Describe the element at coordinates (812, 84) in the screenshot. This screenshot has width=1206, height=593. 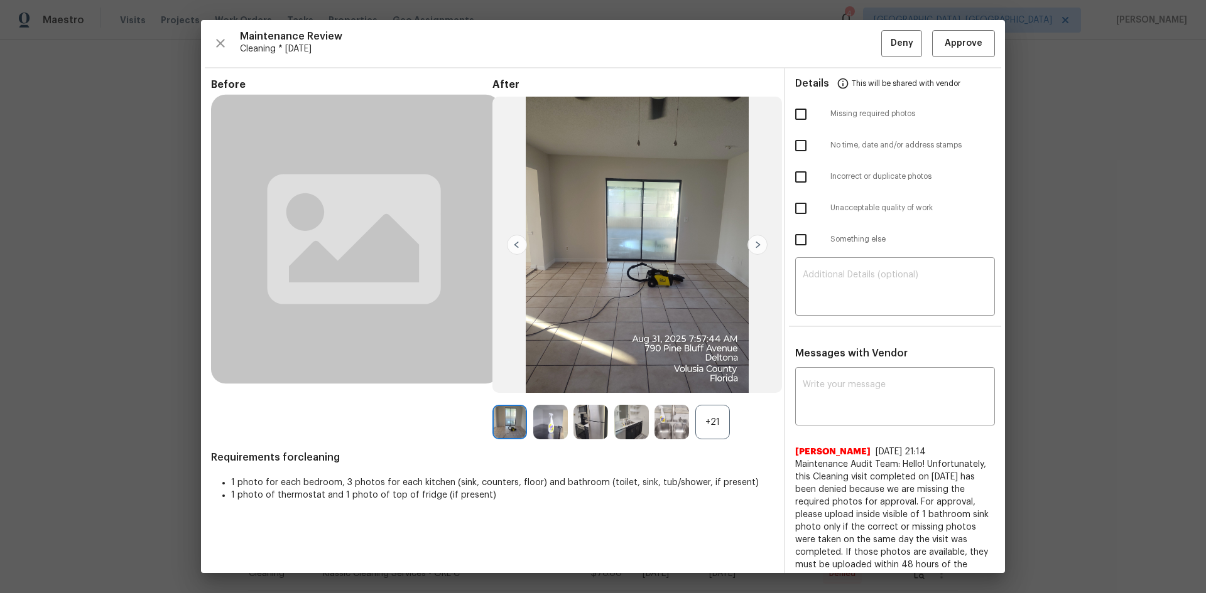
I see `span: Details` at that location.